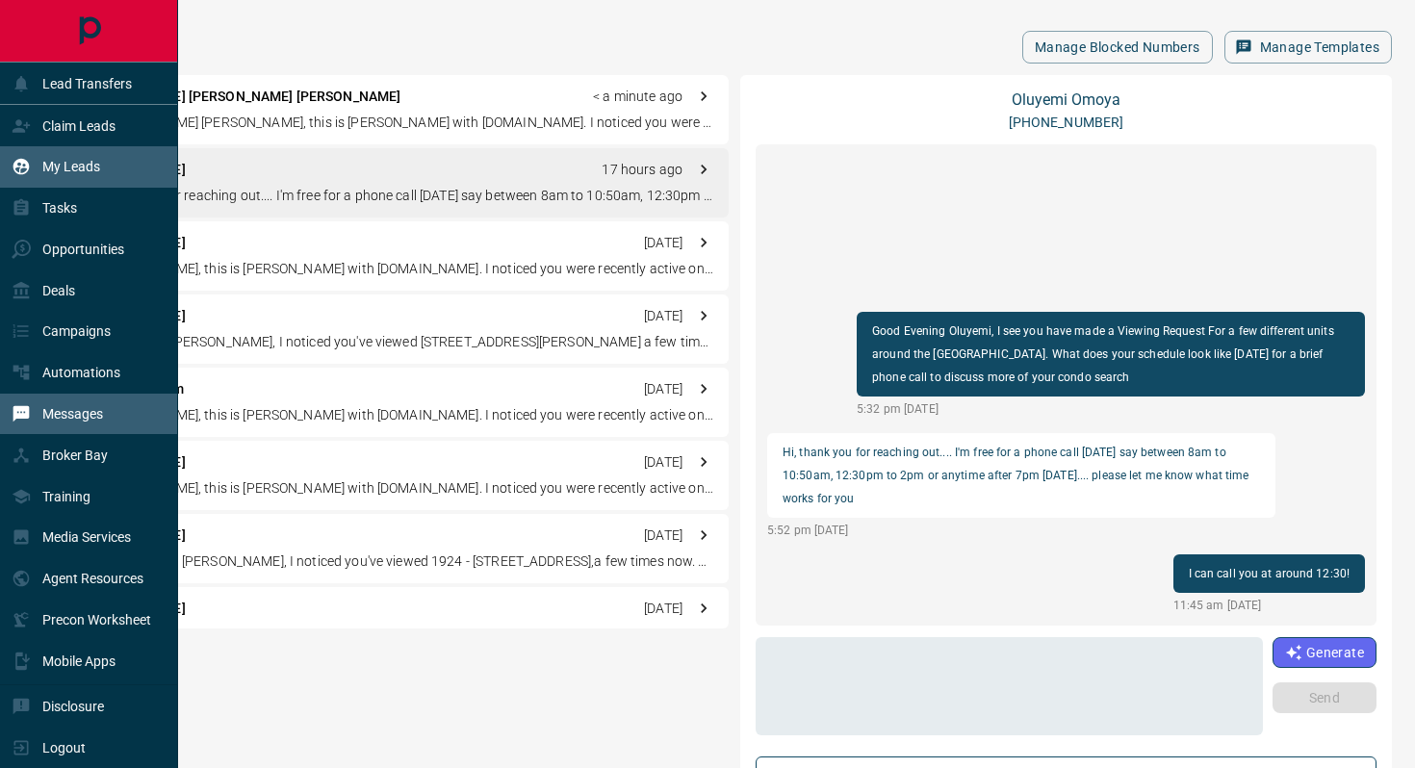 The height and width of the screenshot is (768, 1415). I want to click on button: Manage Blocked Numbers, so click(1118, 47).